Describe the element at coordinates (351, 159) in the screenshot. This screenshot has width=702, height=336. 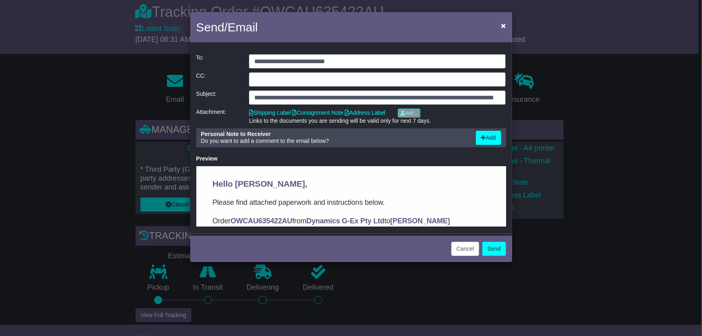
I see `div: Preview` at that location.